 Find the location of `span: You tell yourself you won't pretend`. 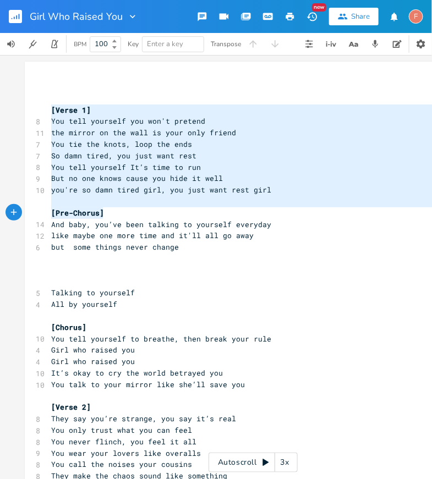

span: You tell yourself you won't pretend is located at coordinates (128, 121).